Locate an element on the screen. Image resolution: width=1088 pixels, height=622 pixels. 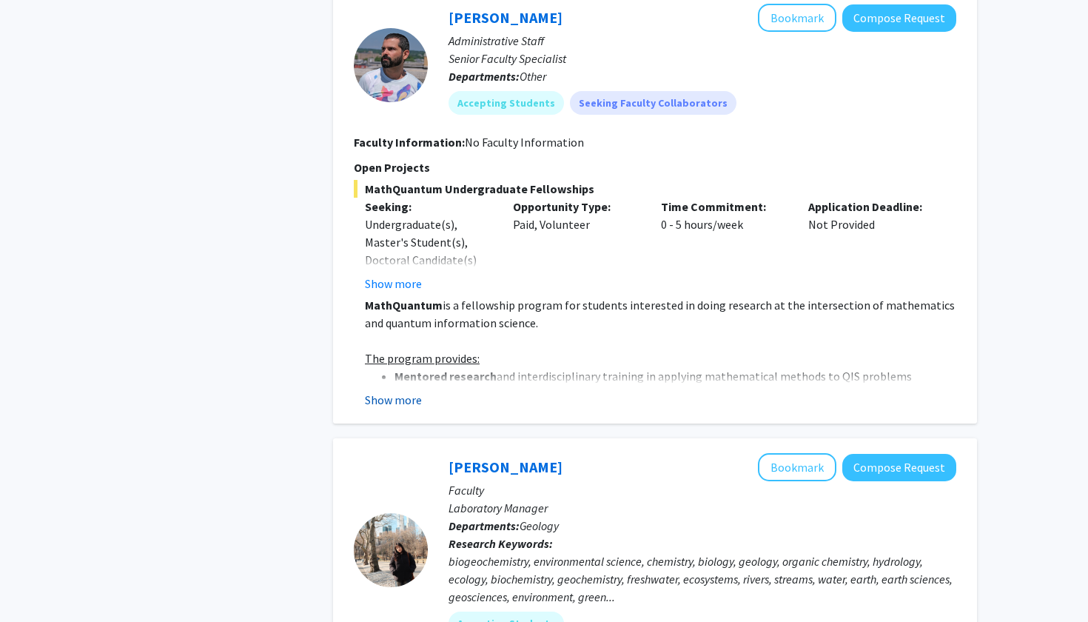
div: biogeochemistry, environmental science, chemistry, biology, geology, organic chemistry, hydrology... is located at coordinates (702, 579).